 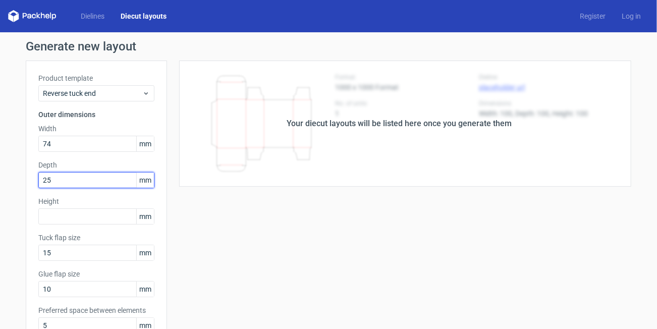 What do you see at coordinates (92, 93) in the screenshot?
I see `span: Reverse tuck end` at bounding box center [92, 93].